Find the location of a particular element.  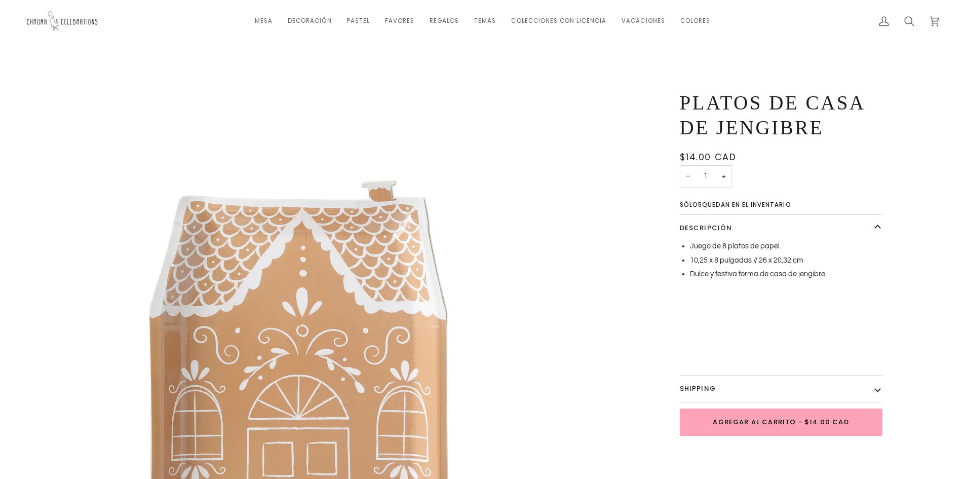

span: Regalos is located at coordinates (444, 21).